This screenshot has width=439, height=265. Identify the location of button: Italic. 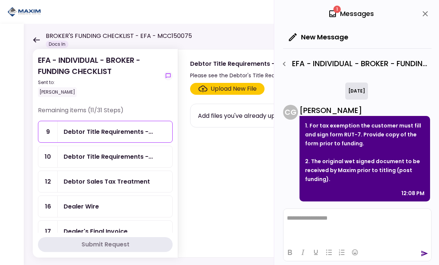
(303, 252).